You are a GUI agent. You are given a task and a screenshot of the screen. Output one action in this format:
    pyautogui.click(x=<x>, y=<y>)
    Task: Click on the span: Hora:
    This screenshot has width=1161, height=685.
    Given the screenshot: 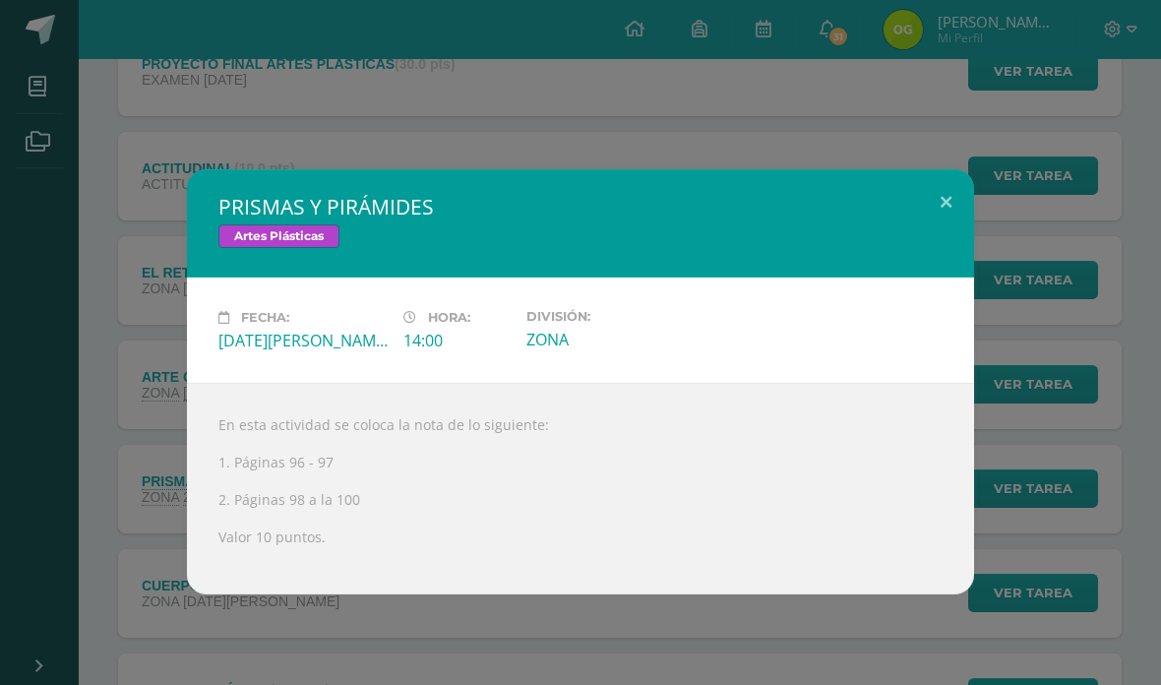 What is the action you would take?
    pyautogui.click(x=449, y=317)
    